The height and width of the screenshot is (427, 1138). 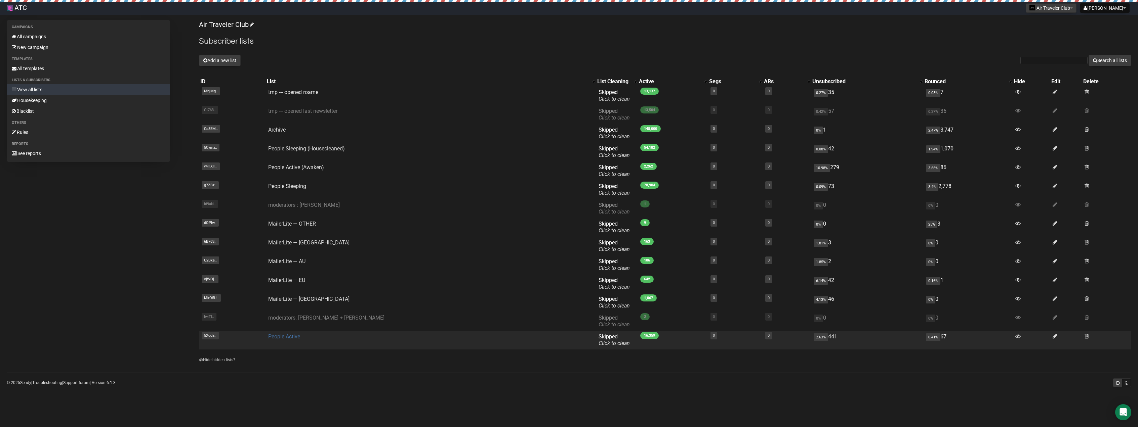 What do you see at coordinates (968, 340) in the screenshot?
I see `td: 67` at bounding box center [968, 340].